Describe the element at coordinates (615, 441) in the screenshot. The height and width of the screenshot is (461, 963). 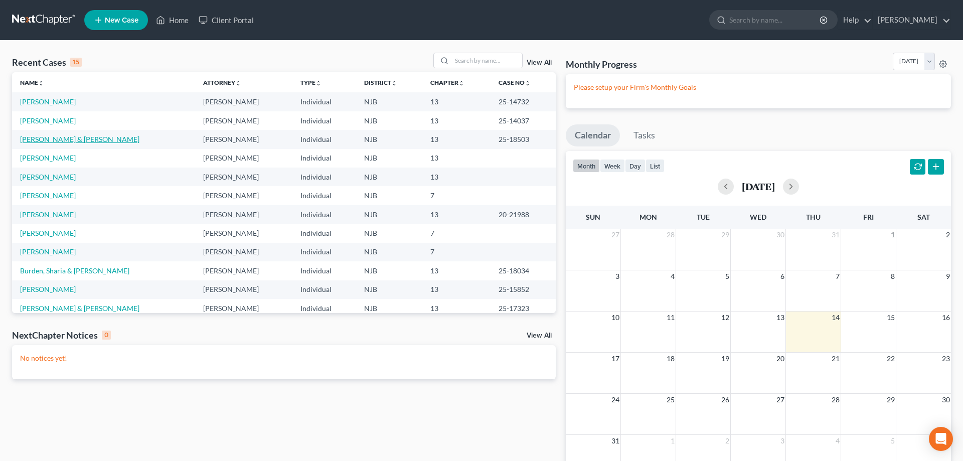
I see `span: 31` at that location.